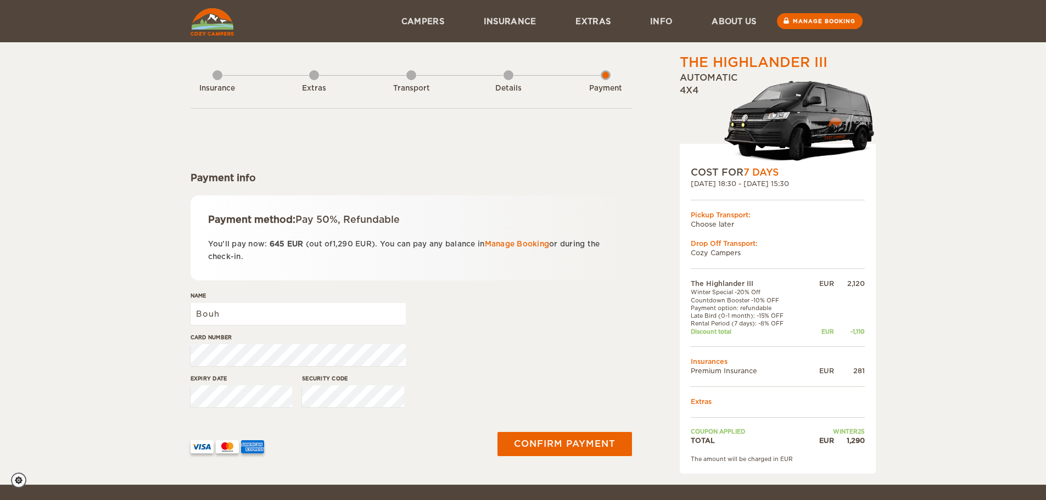 This screenshot has width=1046, height=500. I want to click on a: Cookie settings, so click(22, 481).